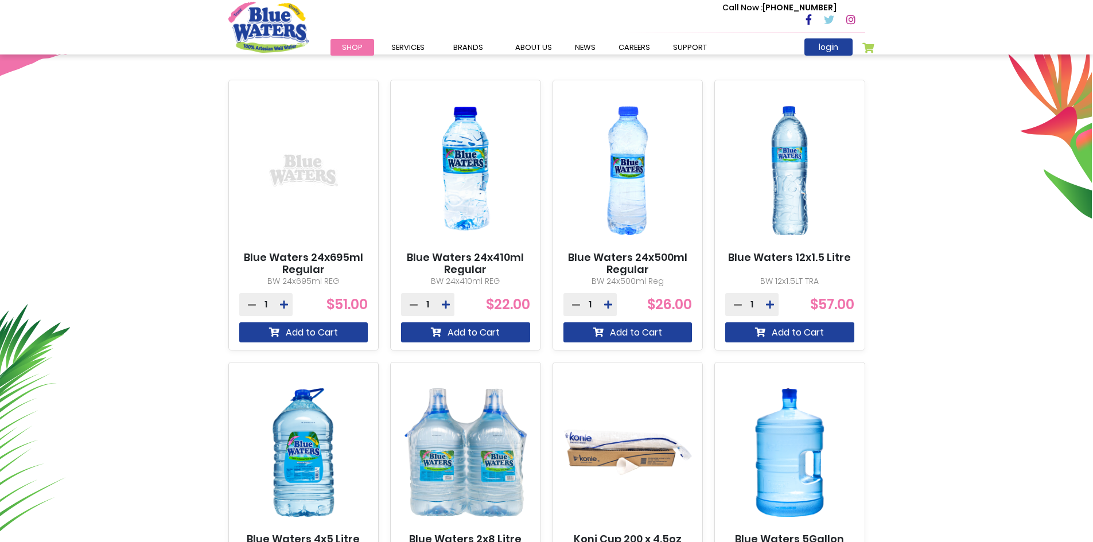 This screenshot has height=542, width=1093. Describe the element at coordinates (304, 263) in the screenshot. I see `a: Blue Waters 24x695ml Regular` at that location.